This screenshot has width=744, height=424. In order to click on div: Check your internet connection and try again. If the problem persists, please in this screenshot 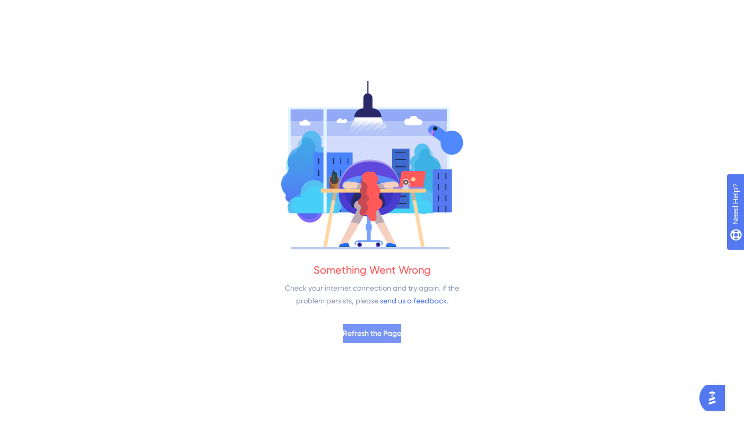, I will do `click(372, 294)`.